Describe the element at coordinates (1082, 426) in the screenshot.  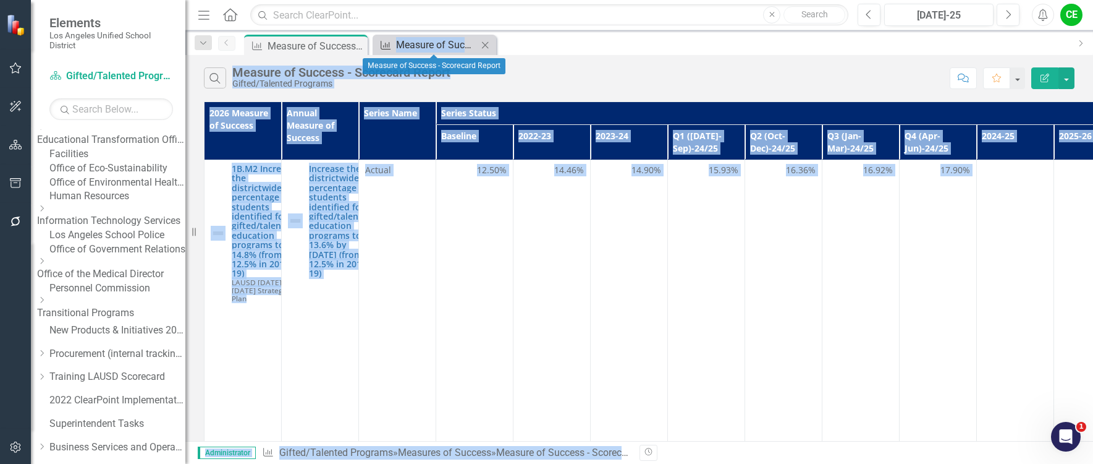
I see `span: 1` at that location.